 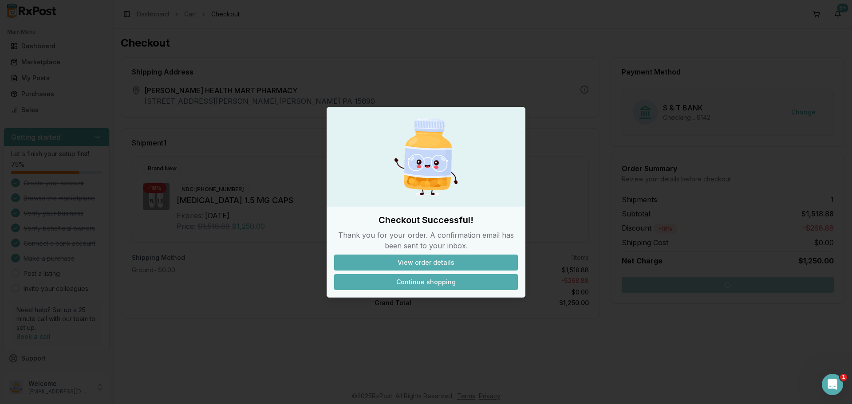 What do you see at coordinates (426, 240) in the screenshot?
I see `p: Thank you for your order. A confirmation email has been sent to your inbox.` at bounding box center [426, 240].